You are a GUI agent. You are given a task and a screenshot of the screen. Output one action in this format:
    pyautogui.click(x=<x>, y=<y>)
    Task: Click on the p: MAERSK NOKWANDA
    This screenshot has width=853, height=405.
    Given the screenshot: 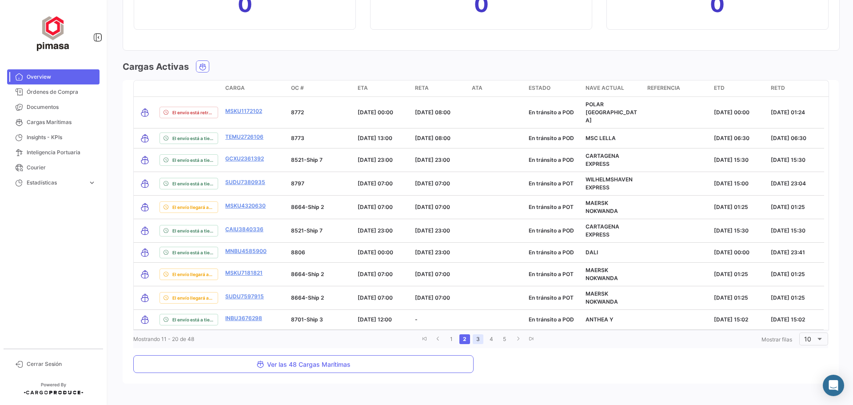 What is the action you would take?
    pyautogui.click(x=613, y=207)
    